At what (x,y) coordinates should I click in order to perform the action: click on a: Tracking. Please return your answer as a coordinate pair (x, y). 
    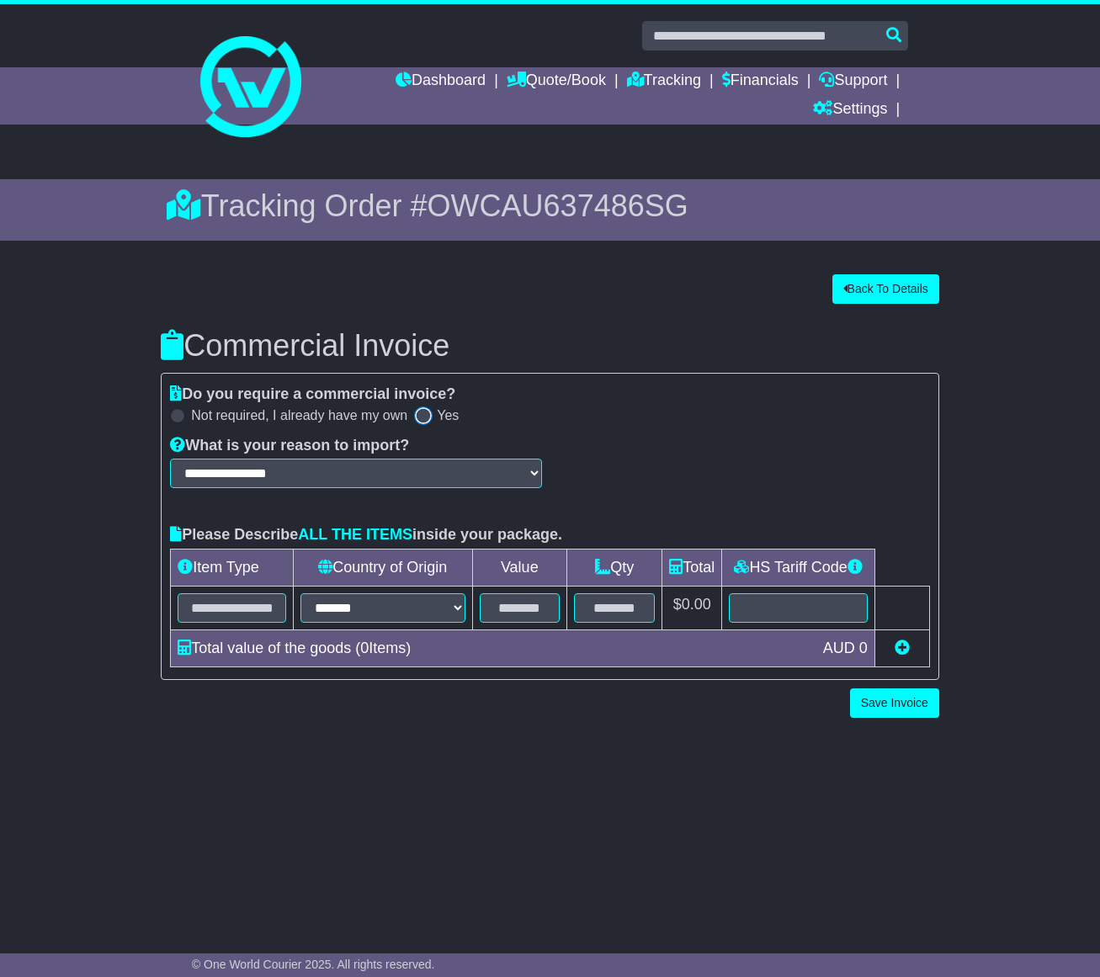
    Looking at the image, I should click on (664, 82).